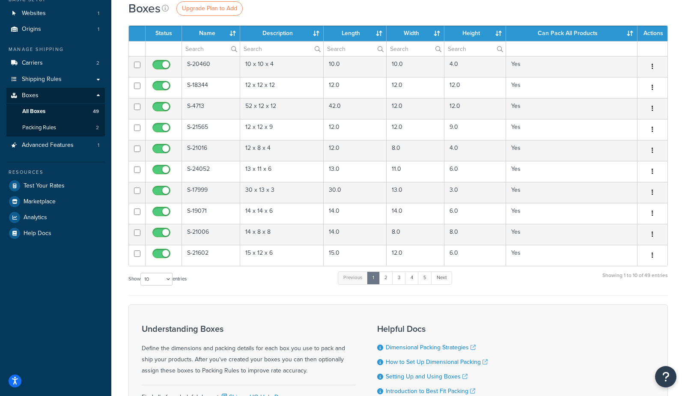 The width and height of the screenshot is (685, 396). What do you see at coordinates (56, 202) in the screenshot?
I see `li: Marketplace` at bounding box center [56, 202].